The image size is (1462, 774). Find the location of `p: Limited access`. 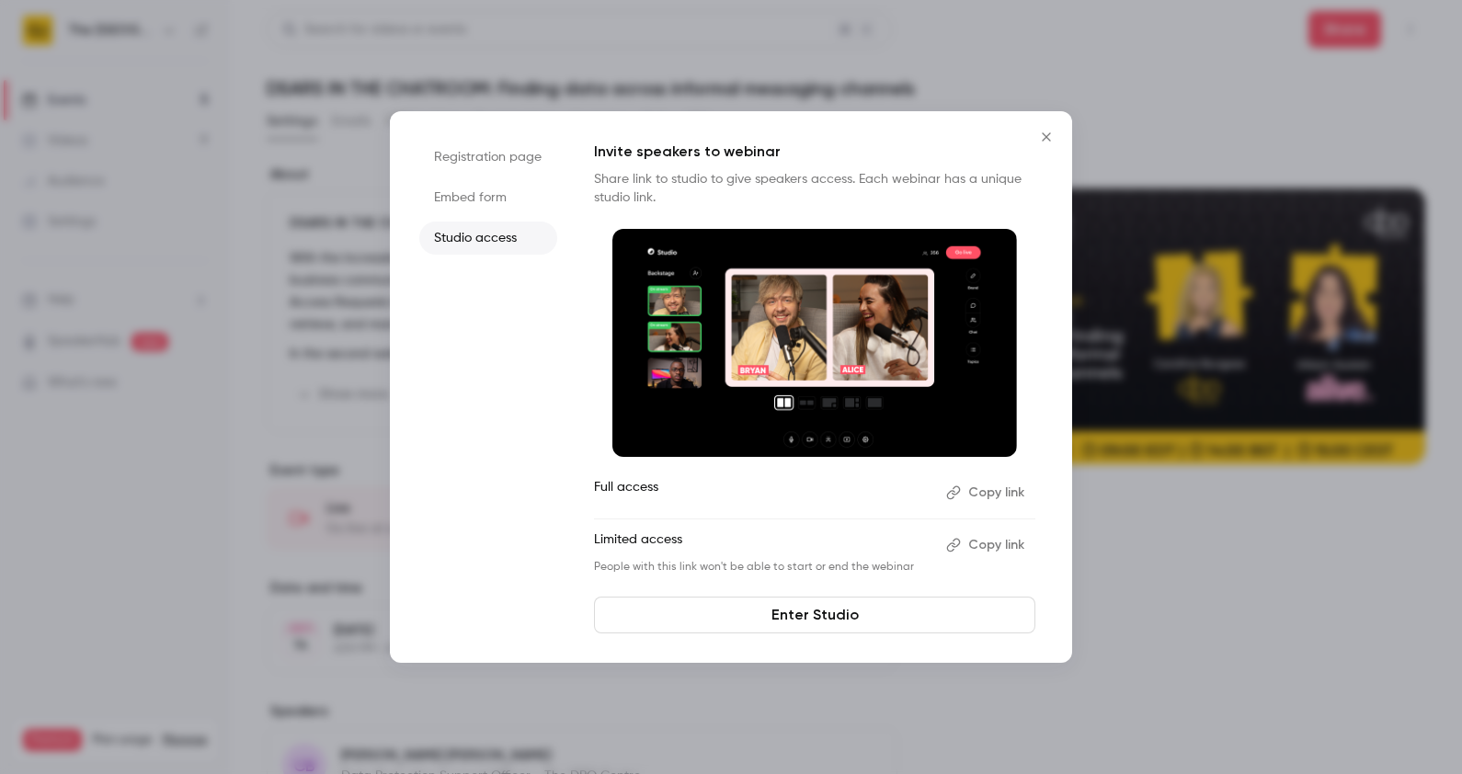

p: Limited access is located at coordinates (762, 545).